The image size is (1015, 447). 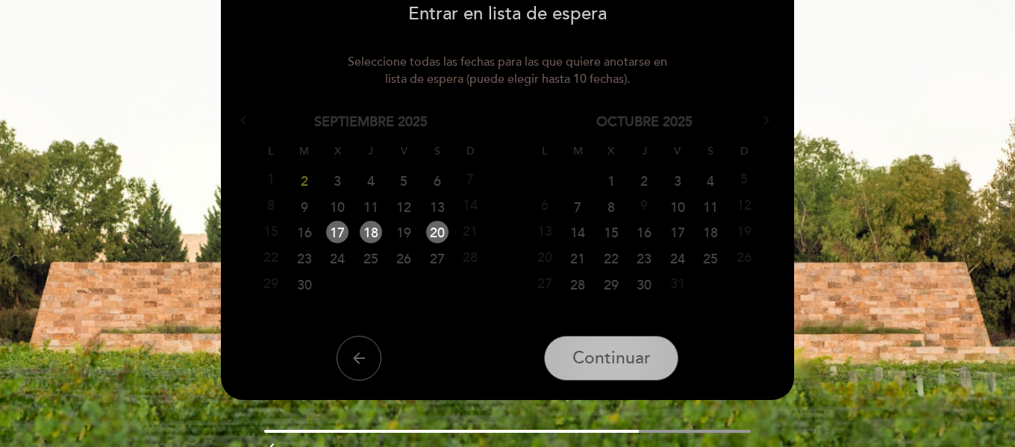 What do you see at coordinates (359, 358) in the screenshot?
I see `i: arrow_back` at bounding box center [359, 358].